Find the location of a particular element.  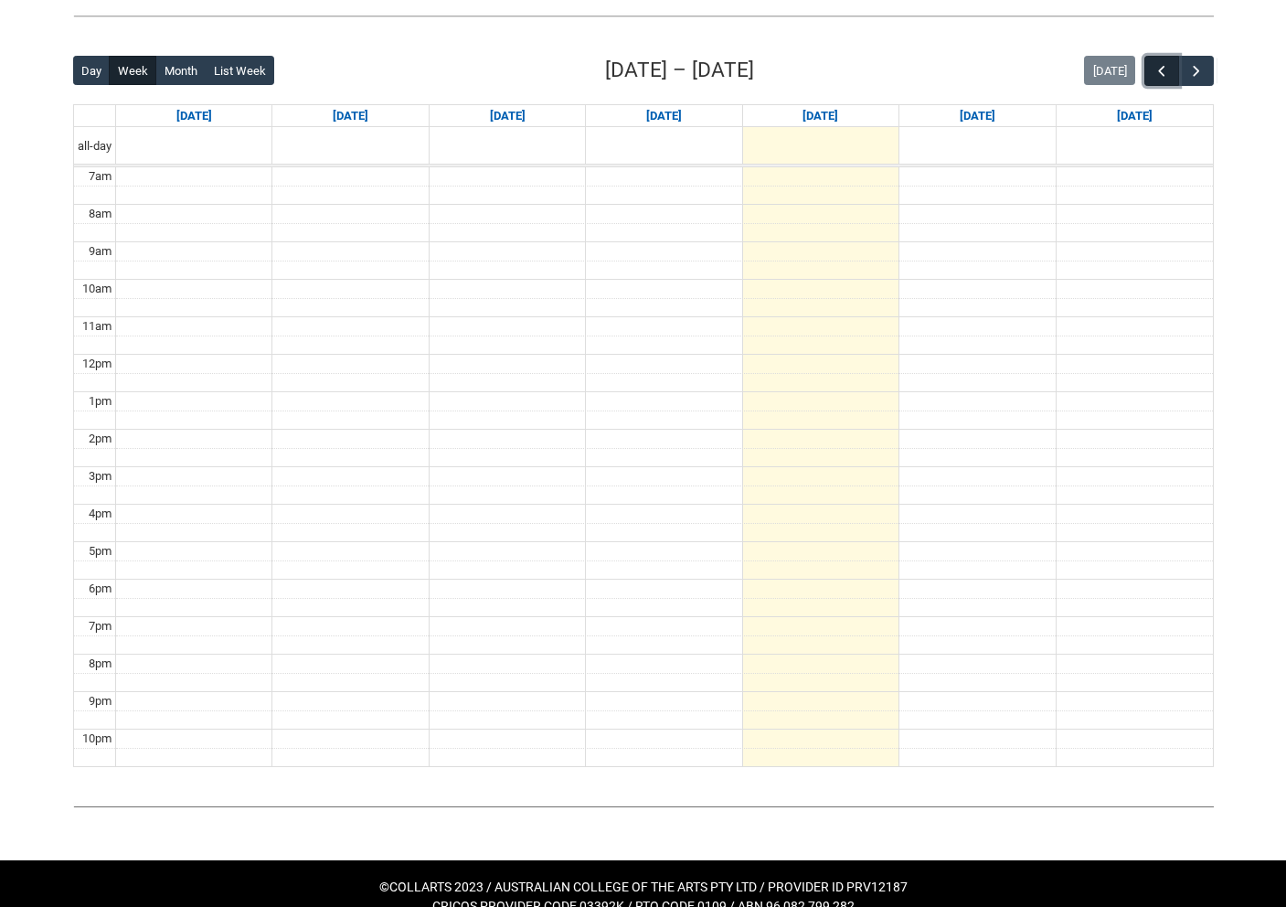

div: 2pm is located at coordinates (100, 439).